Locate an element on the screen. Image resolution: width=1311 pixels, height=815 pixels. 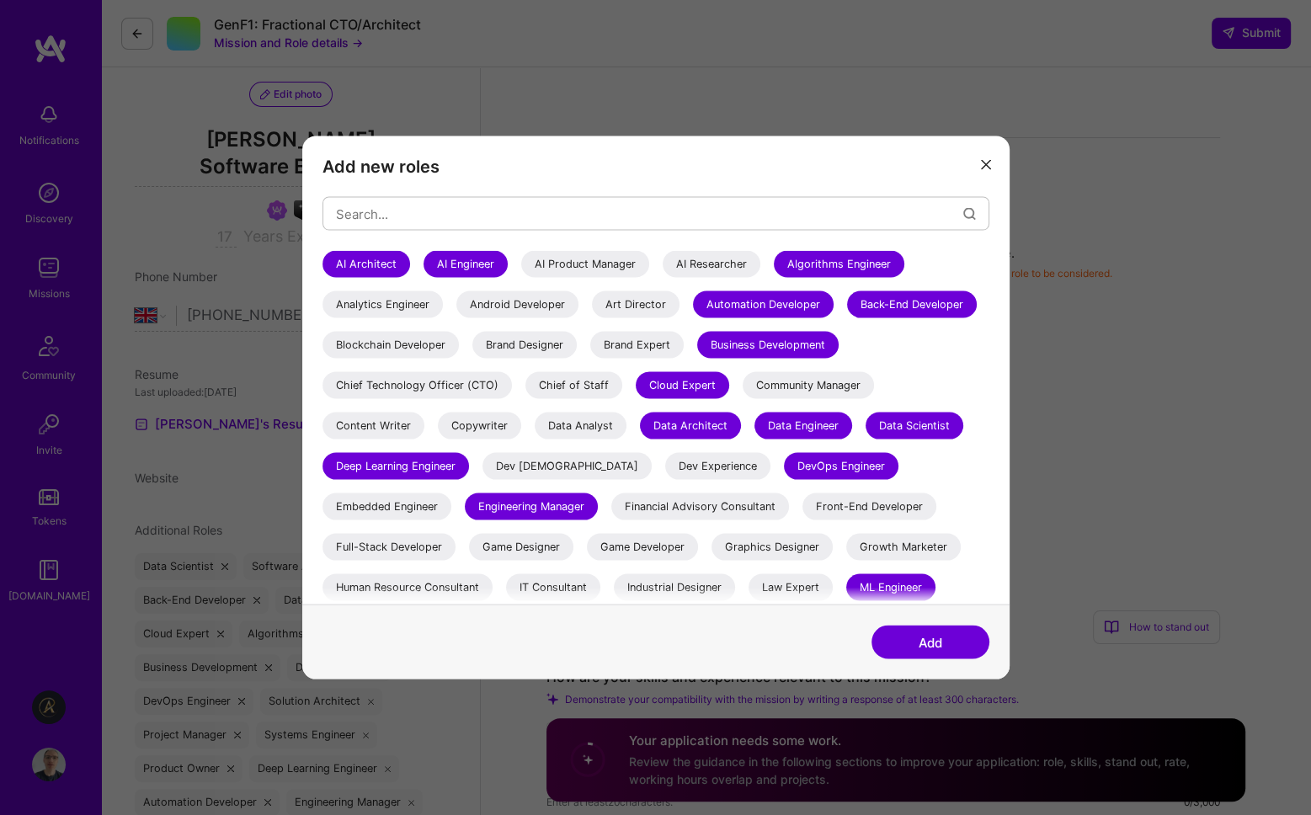
div: Brand Expert is located at coordinates (636, 345).